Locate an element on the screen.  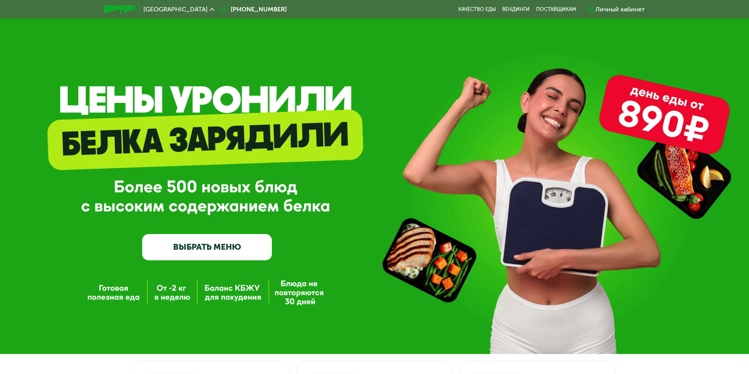
a: Вендинги is located at coordinates (516, 9).